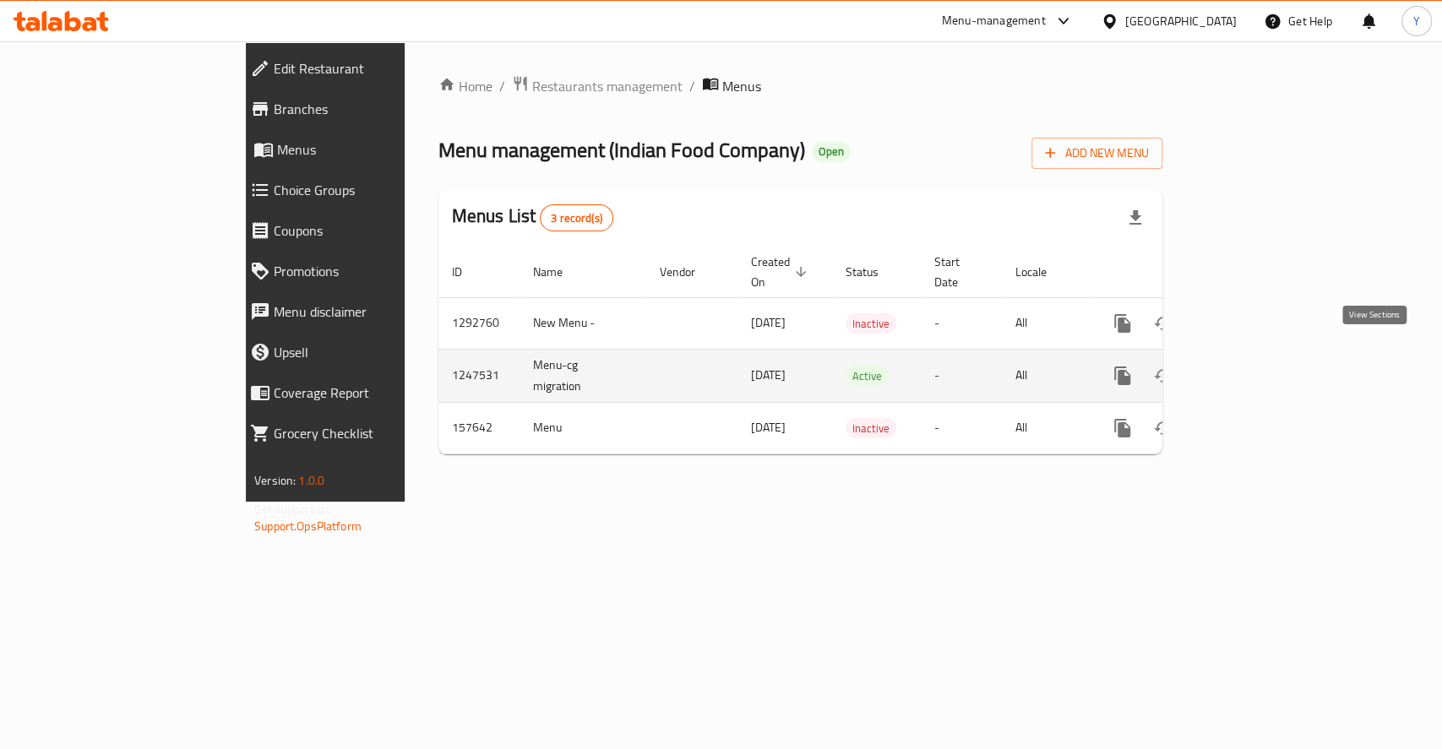 This screenshot has width=1442, height=749. Describe the element at coordinates (275, 481) in the screenshot. I see `span: Version:` at that location.